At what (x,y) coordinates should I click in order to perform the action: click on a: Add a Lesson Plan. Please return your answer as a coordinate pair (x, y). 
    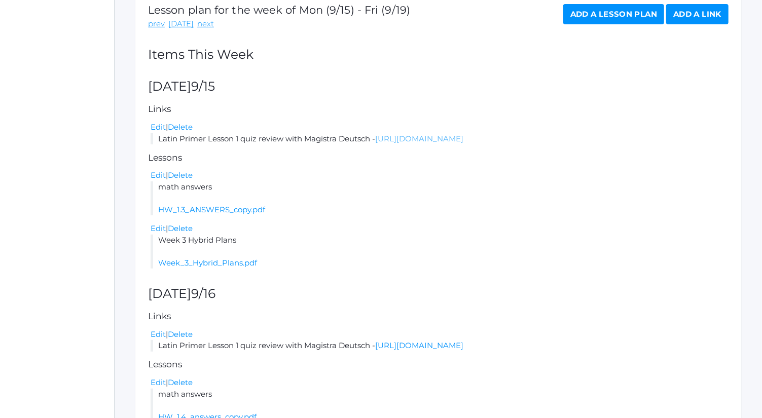
    Looking at the image, I should click on (613, 14).